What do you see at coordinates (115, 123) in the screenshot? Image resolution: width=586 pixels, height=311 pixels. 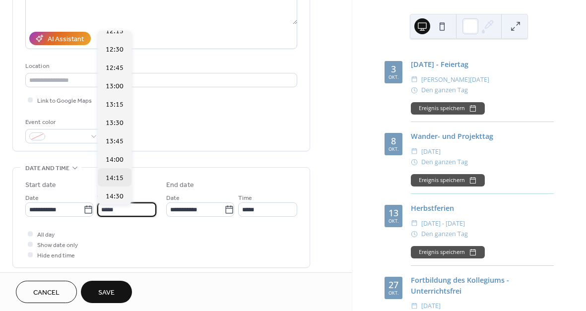 I see `span: 13:30` at bounding box center [115, 123].